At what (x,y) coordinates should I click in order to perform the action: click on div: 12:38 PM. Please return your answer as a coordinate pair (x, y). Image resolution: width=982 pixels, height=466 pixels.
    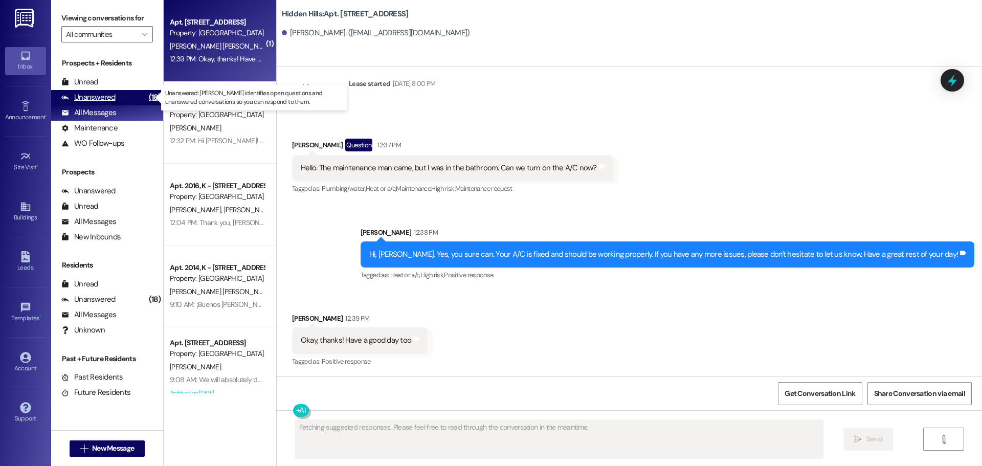
    Looking at the image, I should click on (424, 232).